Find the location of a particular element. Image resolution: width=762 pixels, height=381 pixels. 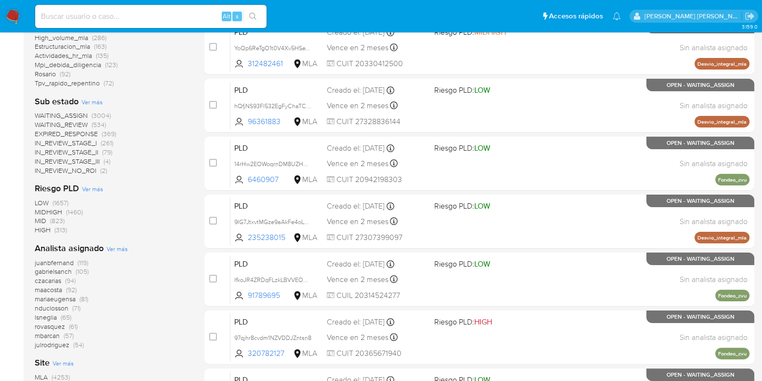

a: Salir is located at coordinates (750, 16).